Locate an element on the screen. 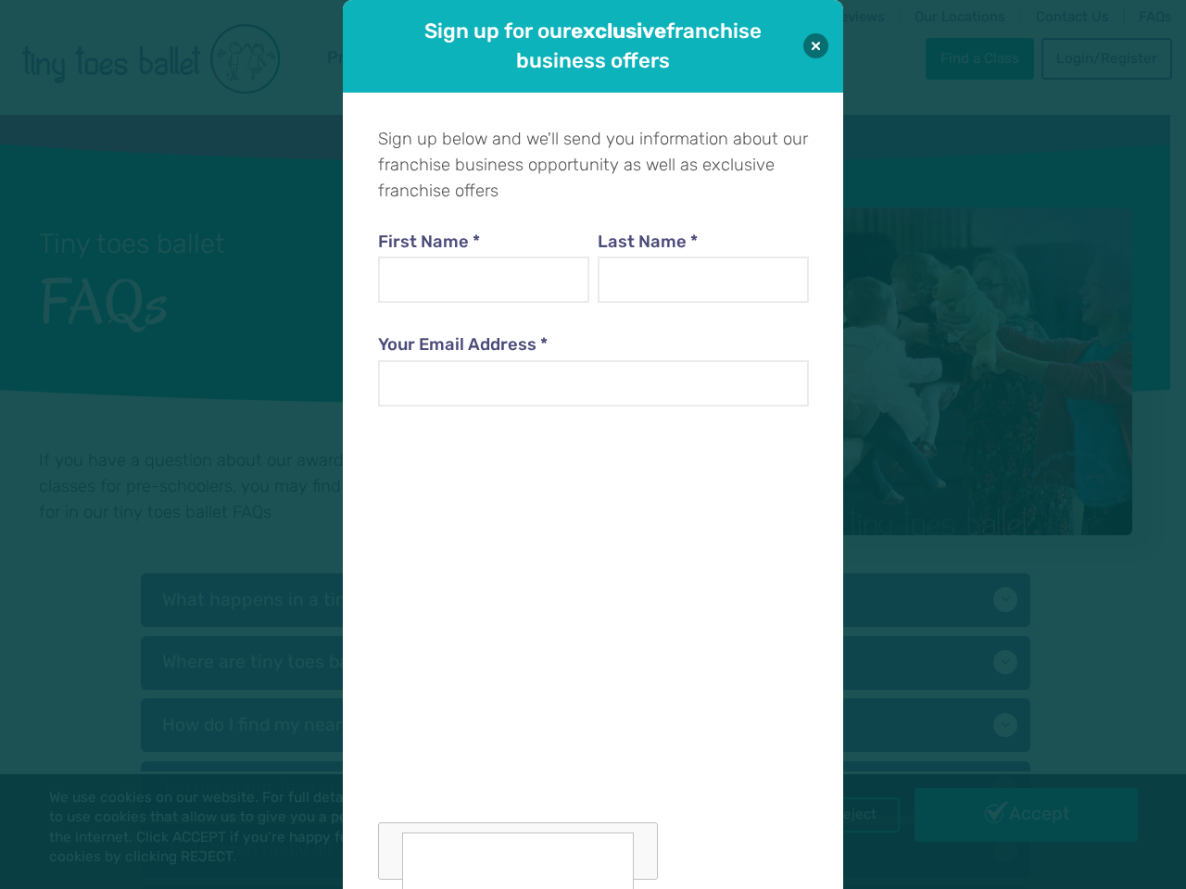  h1: Sign up for our franchise business offers is located at coordinates (593, 45).